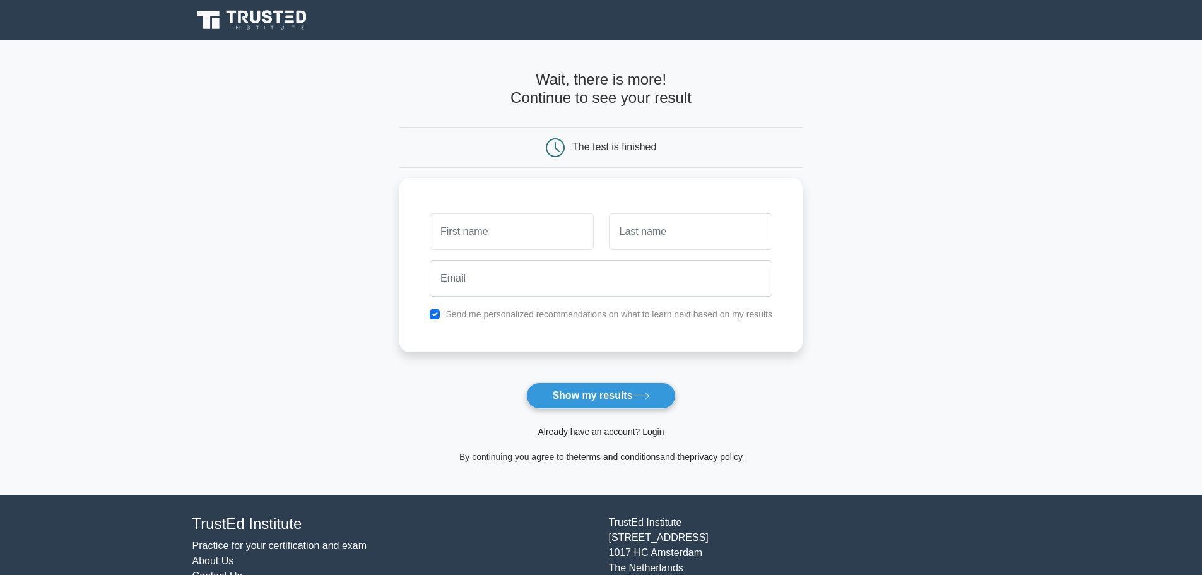 This screenshot has height=575, width=1202. Describe the element at coordinates (716, 457) in the screenshot. I see `a: privacy policy` at that location.